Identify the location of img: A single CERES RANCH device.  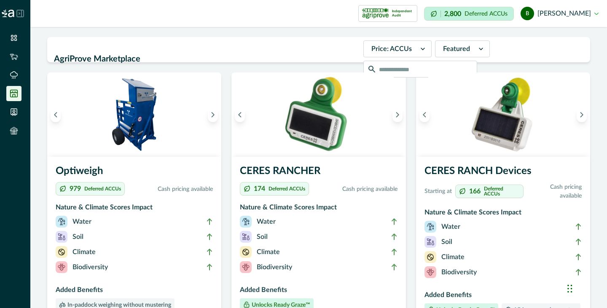
(503, 115).